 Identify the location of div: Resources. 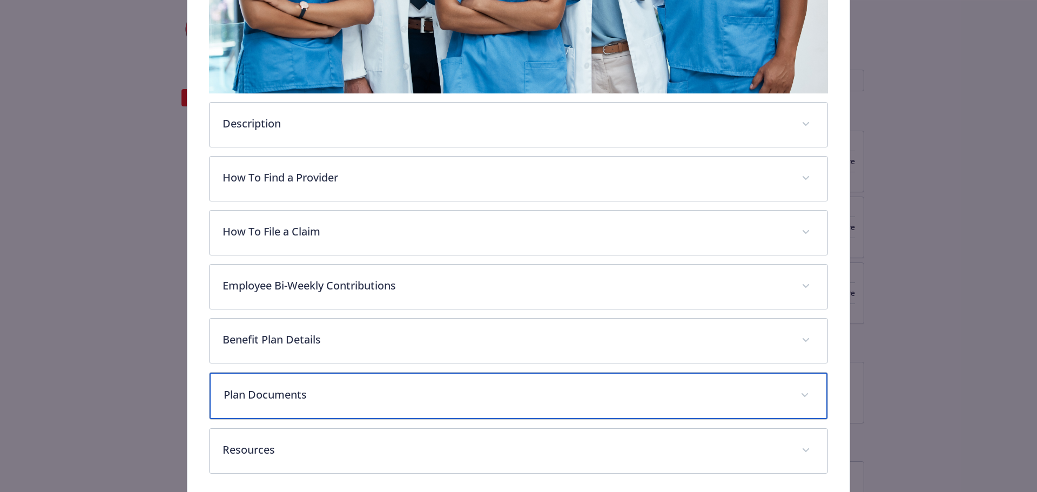
(518, 451).